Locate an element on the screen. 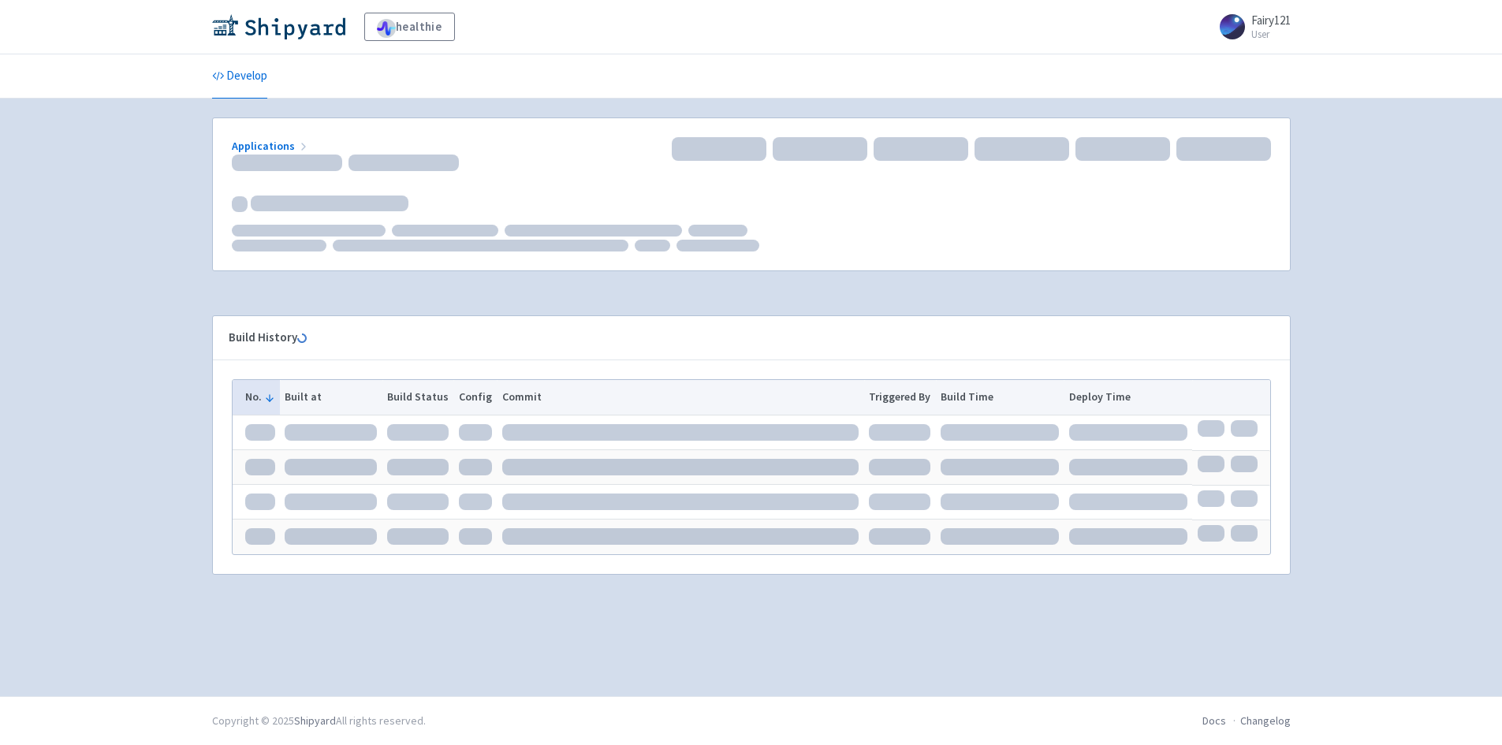 Image resolution: width=1502 pixels, height=745 pixels. th: Config is located at coordinates (475, 397).